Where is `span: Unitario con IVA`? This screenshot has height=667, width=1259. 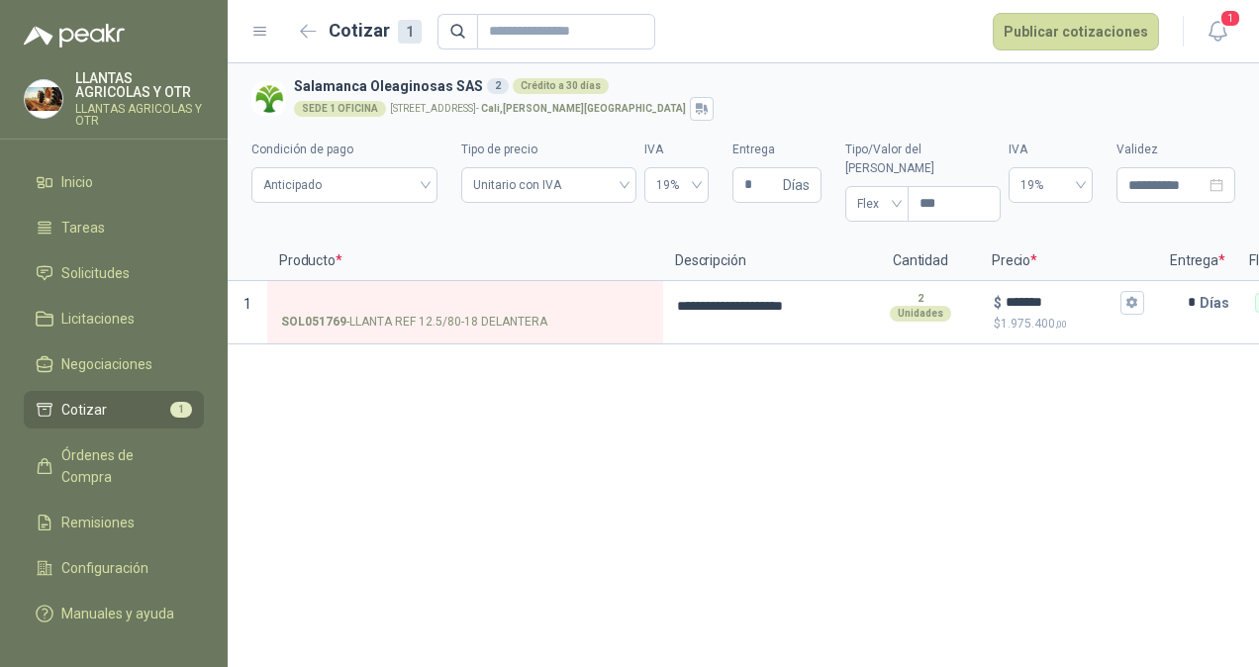 span: Unitario con IVA is located at coordinates (548, 185).